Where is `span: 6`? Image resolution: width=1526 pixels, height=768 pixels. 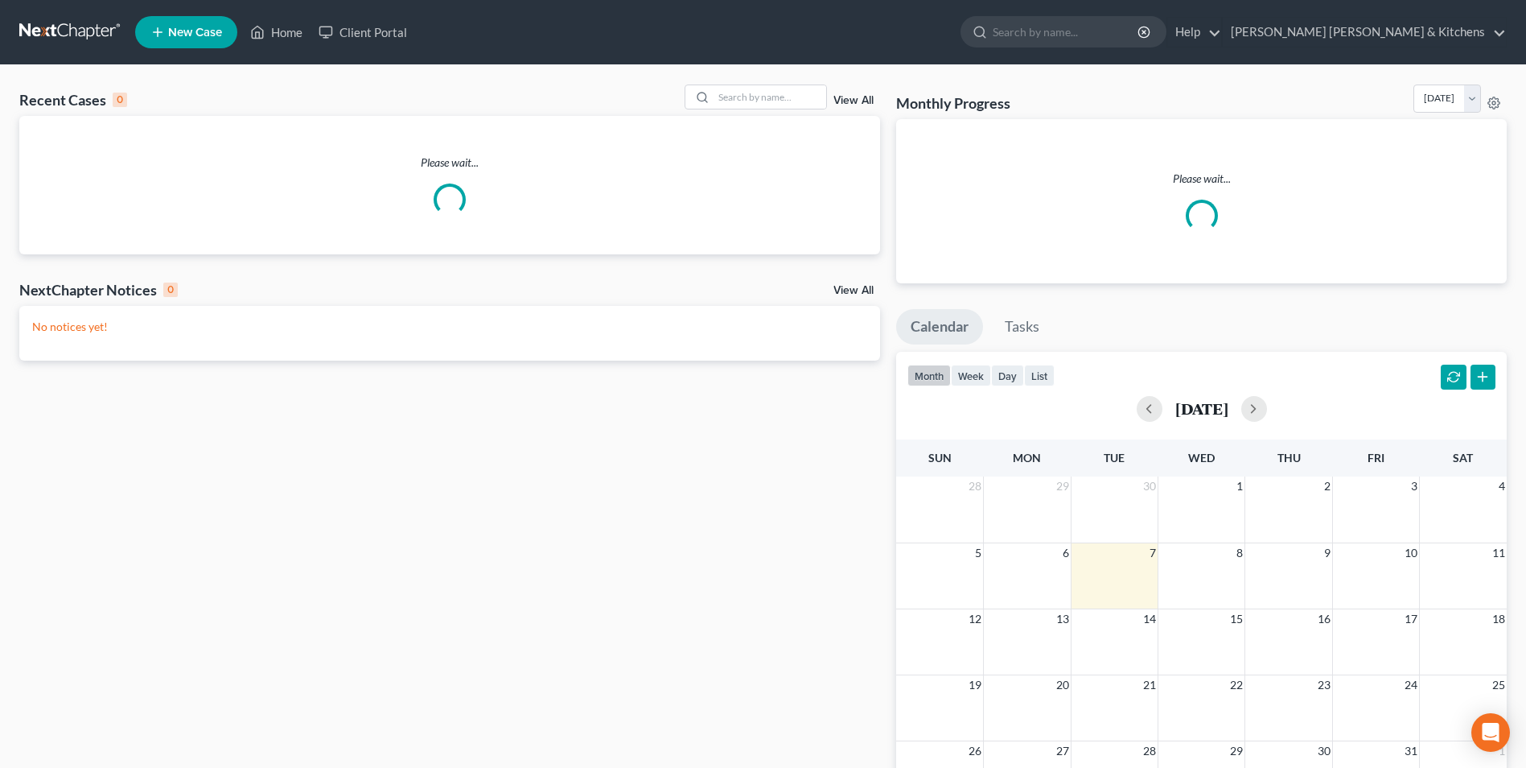
span: 6 is located at coordinates (1066, 553).